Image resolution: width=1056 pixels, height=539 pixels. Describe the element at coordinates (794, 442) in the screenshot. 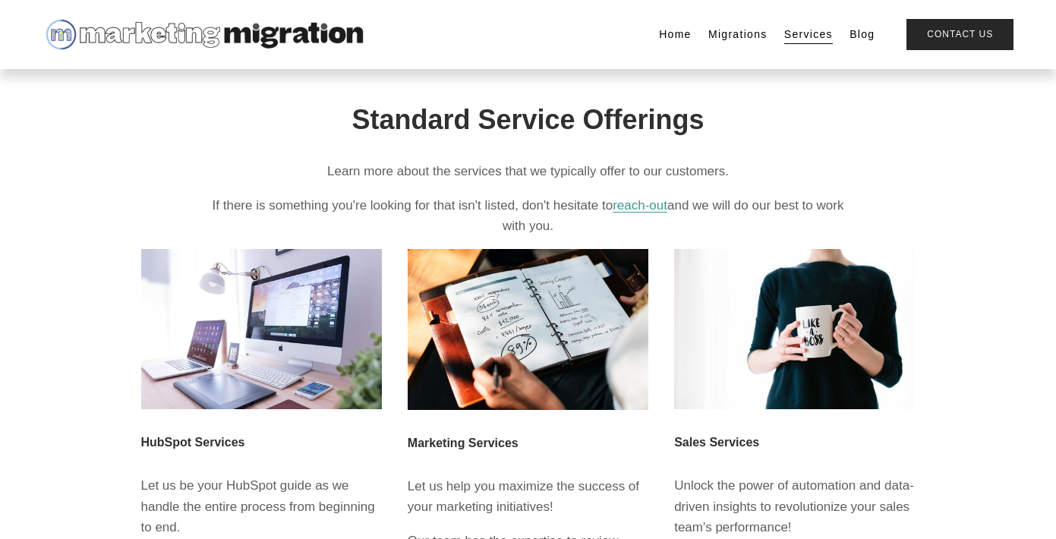

I see `h3: Sales Services` at that location.